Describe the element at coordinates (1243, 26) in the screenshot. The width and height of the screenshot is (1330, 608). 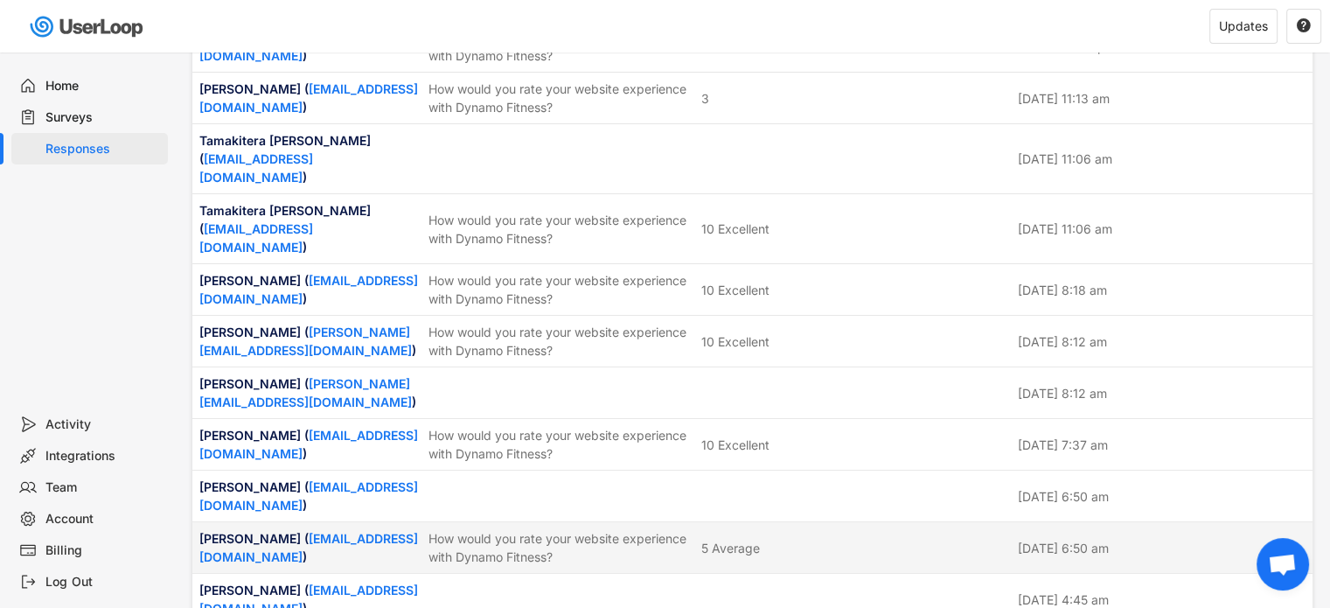
I see `div: Updates` at that location.